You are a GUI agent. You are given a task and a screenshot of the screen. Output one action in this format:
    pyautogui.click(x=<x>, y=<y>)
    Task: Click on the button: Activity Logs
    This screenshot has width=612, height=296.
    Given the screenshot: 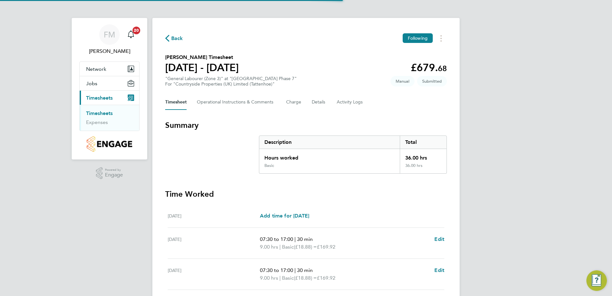 What is the action you would take?
    pyautogui.click(x=350, y=102)
    